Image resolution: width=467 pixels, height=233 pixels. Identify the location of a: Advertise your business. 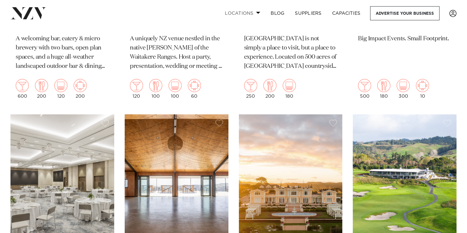
(405, 13).